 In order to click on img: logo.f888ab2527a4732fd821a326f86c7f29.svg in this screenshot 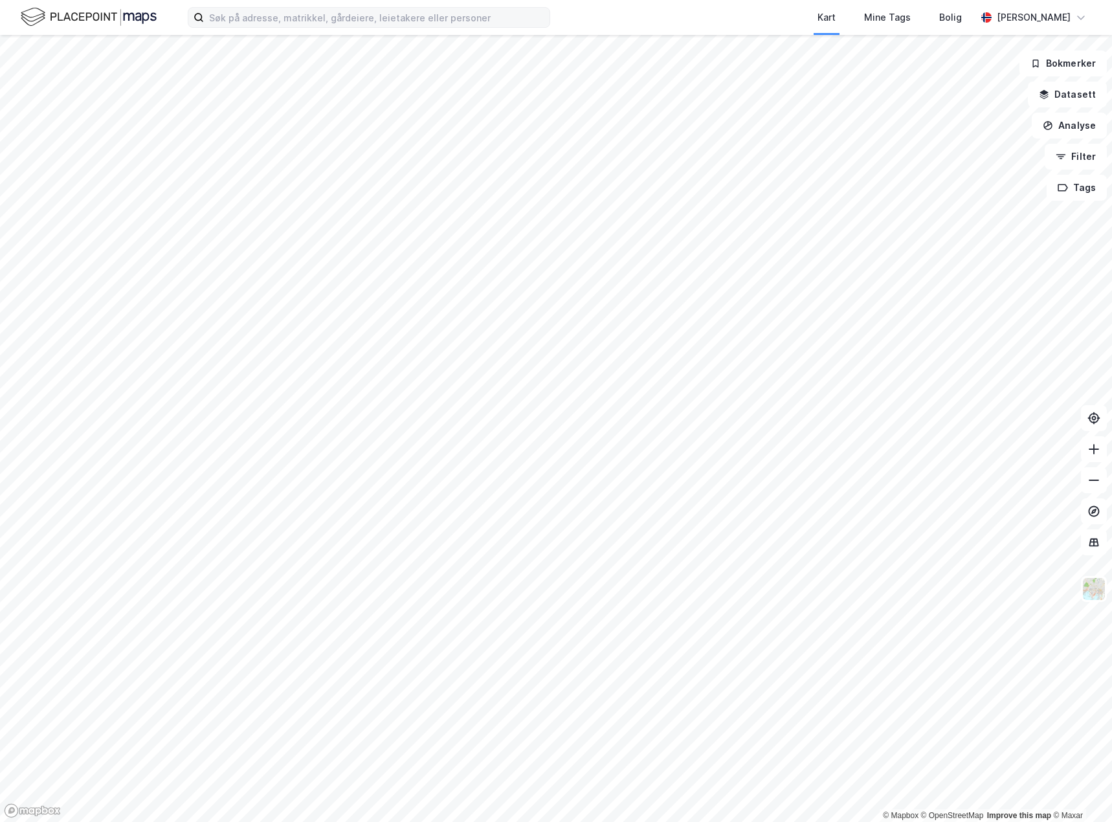, I will do `click(89, 17)`.